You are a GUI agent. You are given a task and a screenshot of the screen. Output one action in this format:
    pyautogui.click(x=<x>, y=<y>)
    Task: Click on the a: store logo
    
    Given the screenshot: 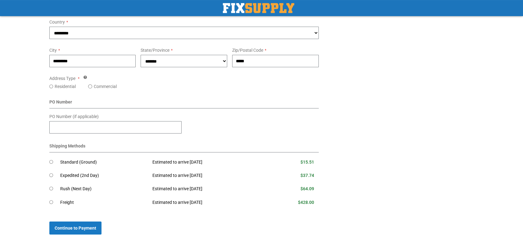 What is the action you would take?
    pyautogui.click(x=259, y=8)
    